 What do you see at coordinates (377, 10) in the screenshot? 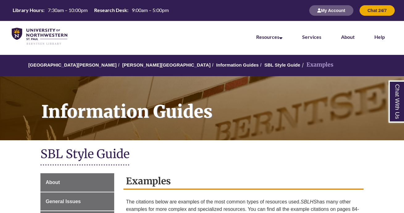
I see `a: Chat 24/7` at bounding box center [377, 10].